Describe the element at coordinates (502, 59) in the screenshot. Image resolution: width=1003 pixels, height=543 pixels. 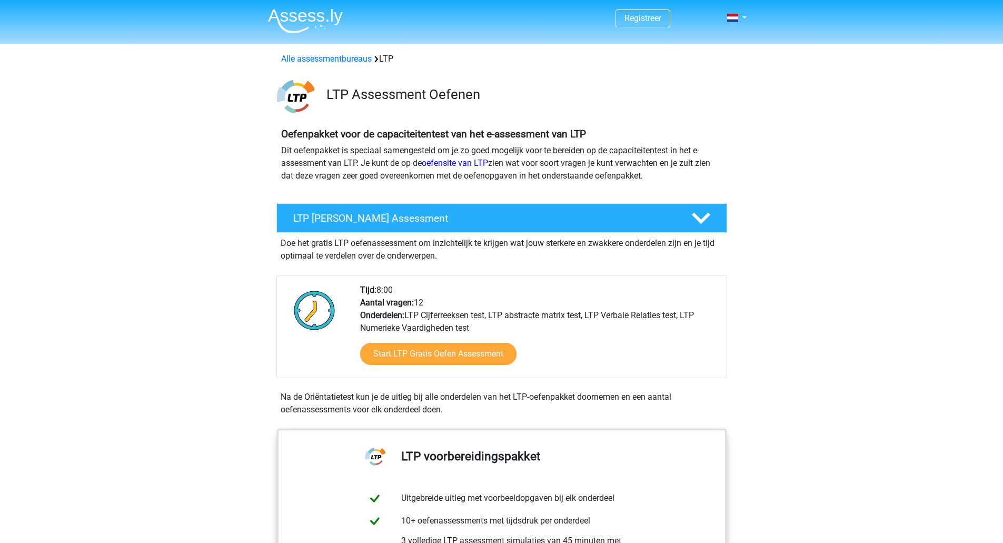
I see `div: LTP` at that location.